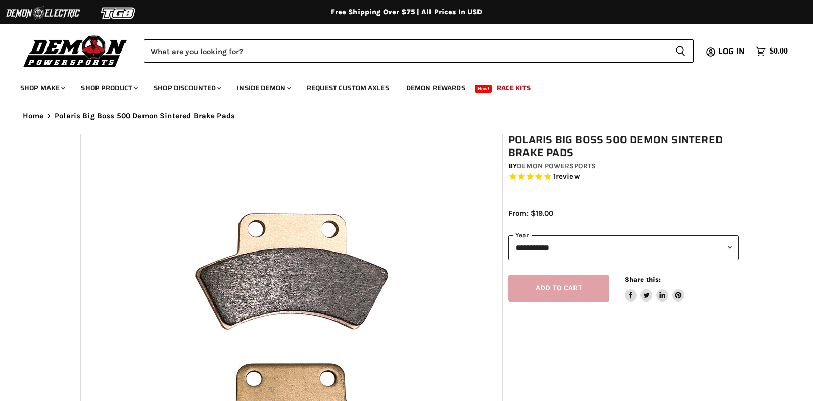 The image size is (813, 401). I want to click on a: $0.00, so click(772, 51).